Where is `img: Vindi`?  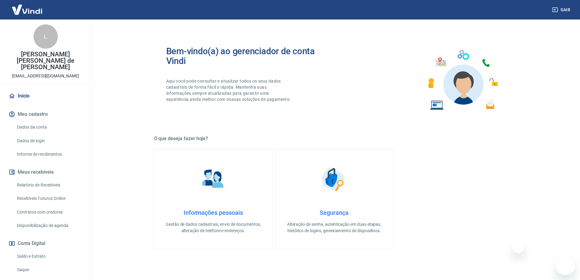
img: Vindi is located at coordinates (27, 9).